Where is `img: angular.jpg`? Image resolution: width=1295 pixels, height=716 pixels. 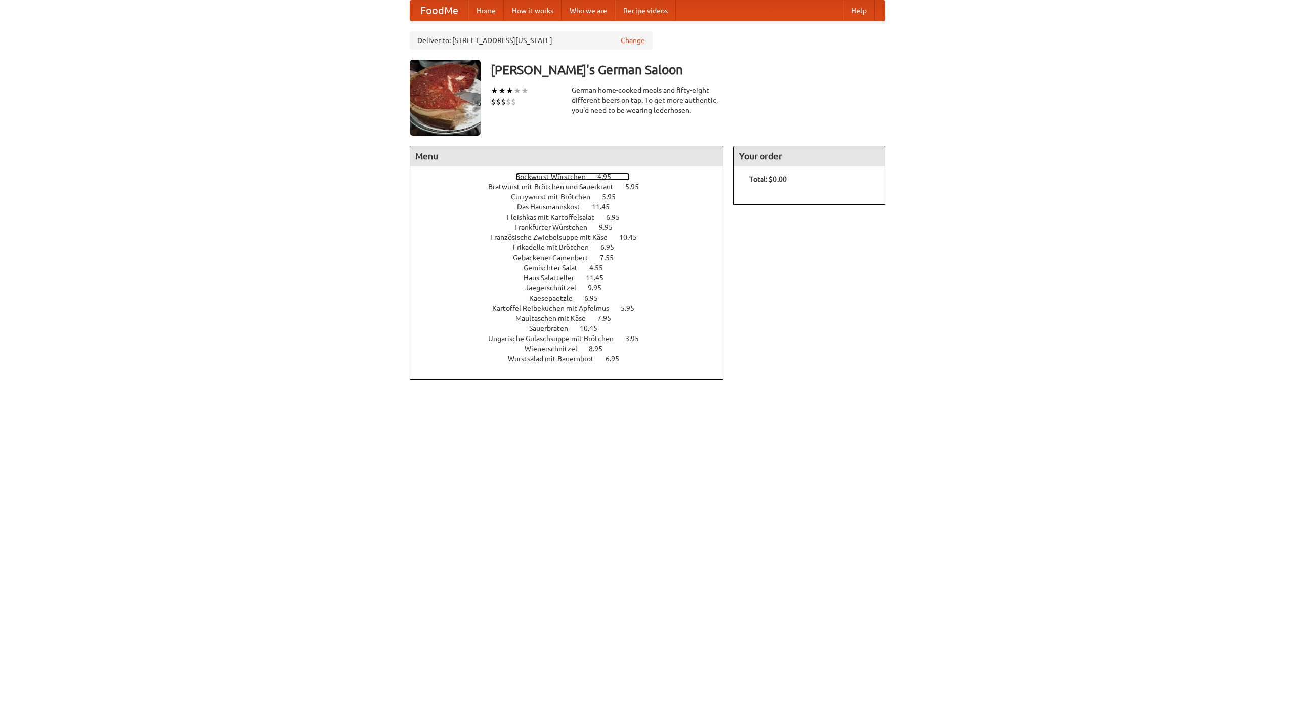
img: angular.jpg is located at coordinates (445, 98).